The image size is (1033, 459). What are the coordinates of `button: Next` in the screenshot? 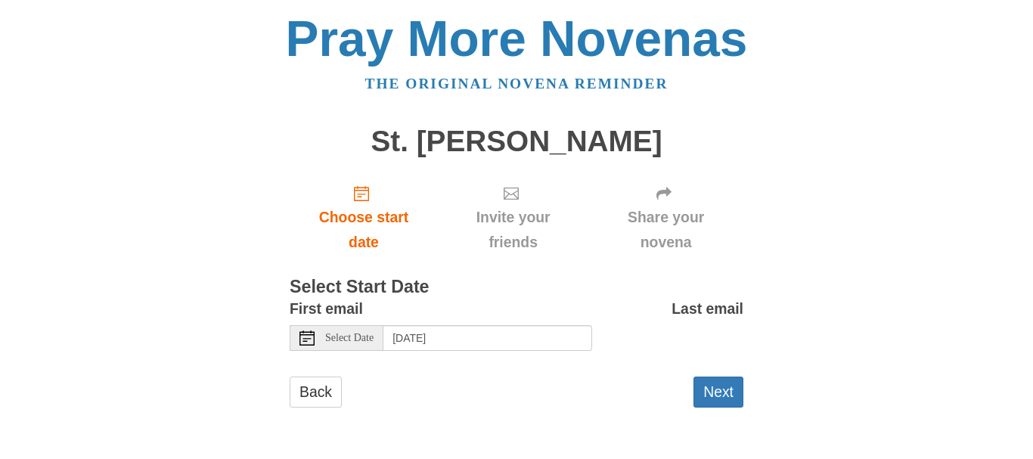 It's located at (718, 392).